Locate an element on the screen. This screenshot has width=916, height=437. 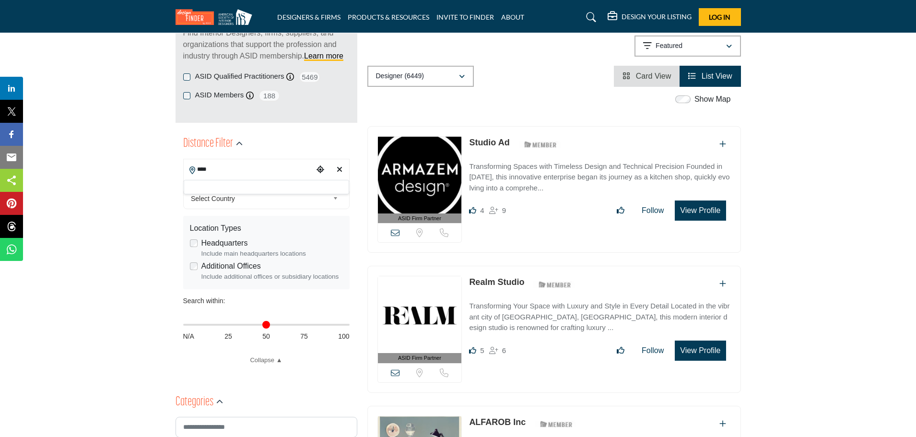
span: 5469 is located at coordinates (309, 77).